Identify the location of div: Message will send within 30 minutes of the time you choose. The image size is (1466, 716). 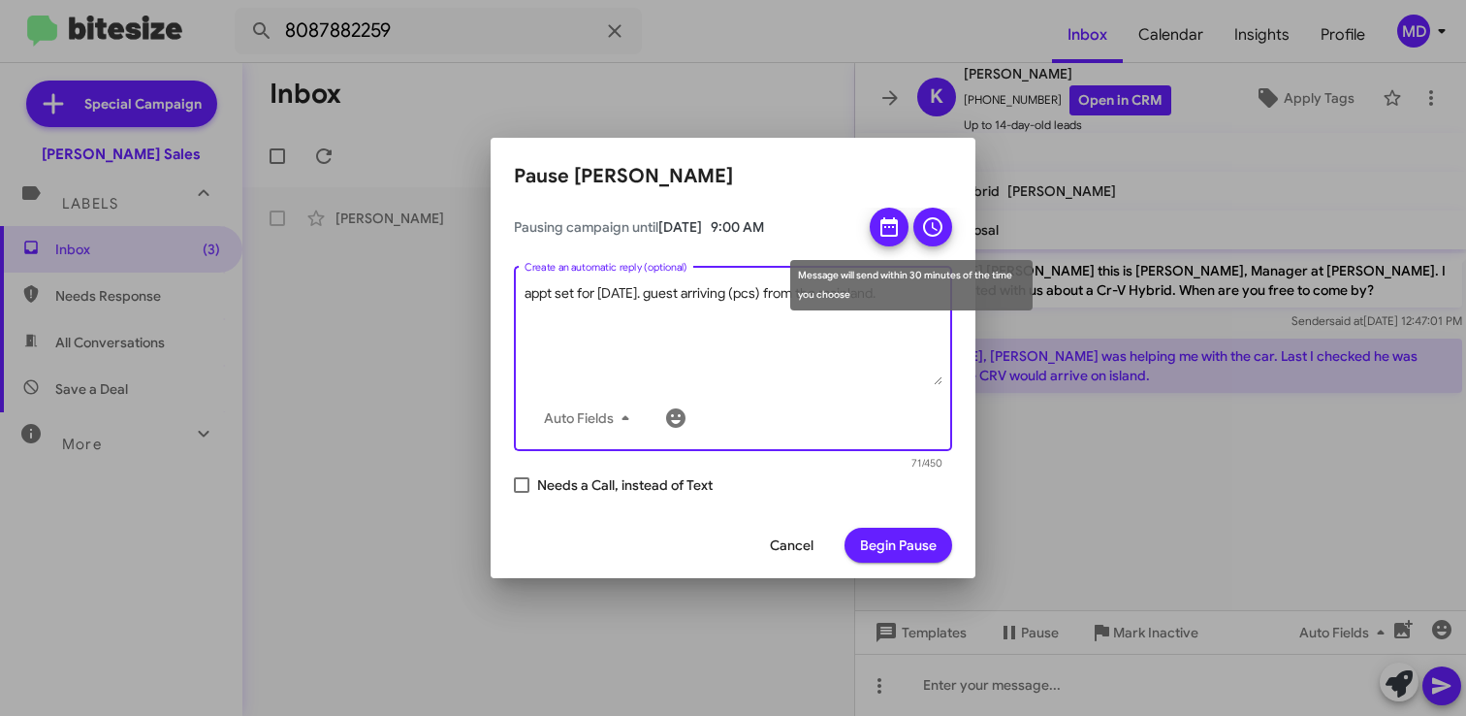
(912, 285).